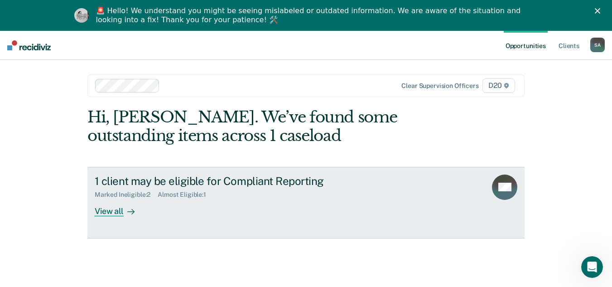 Image resolution: width=612 pixels, height=287 pixels. I want to click on div: Clear supervision officers, so click(440, 86).